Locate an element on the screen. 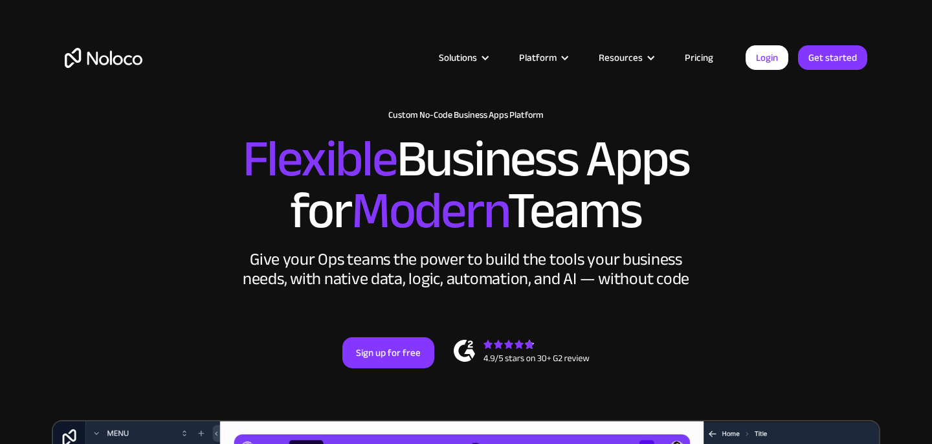 This screenshot has width=932, height=444. div: Give your Ops teams the power to build the tools your business needs, with native data, logic, au... is located at coordinates (466, 269).